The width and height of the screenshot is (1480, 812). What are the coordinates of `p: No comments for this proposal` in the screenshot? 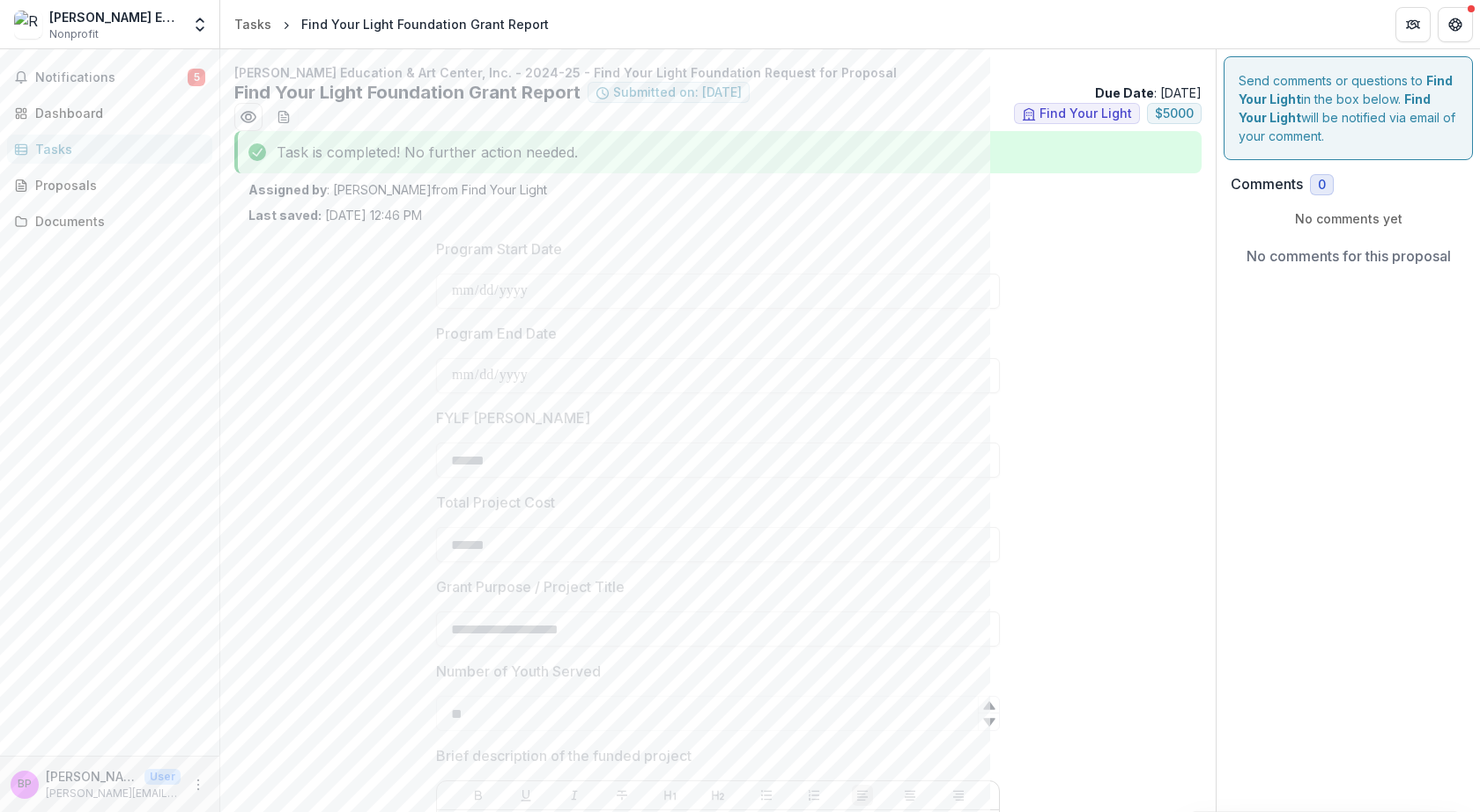 It's located at (1349, 256).